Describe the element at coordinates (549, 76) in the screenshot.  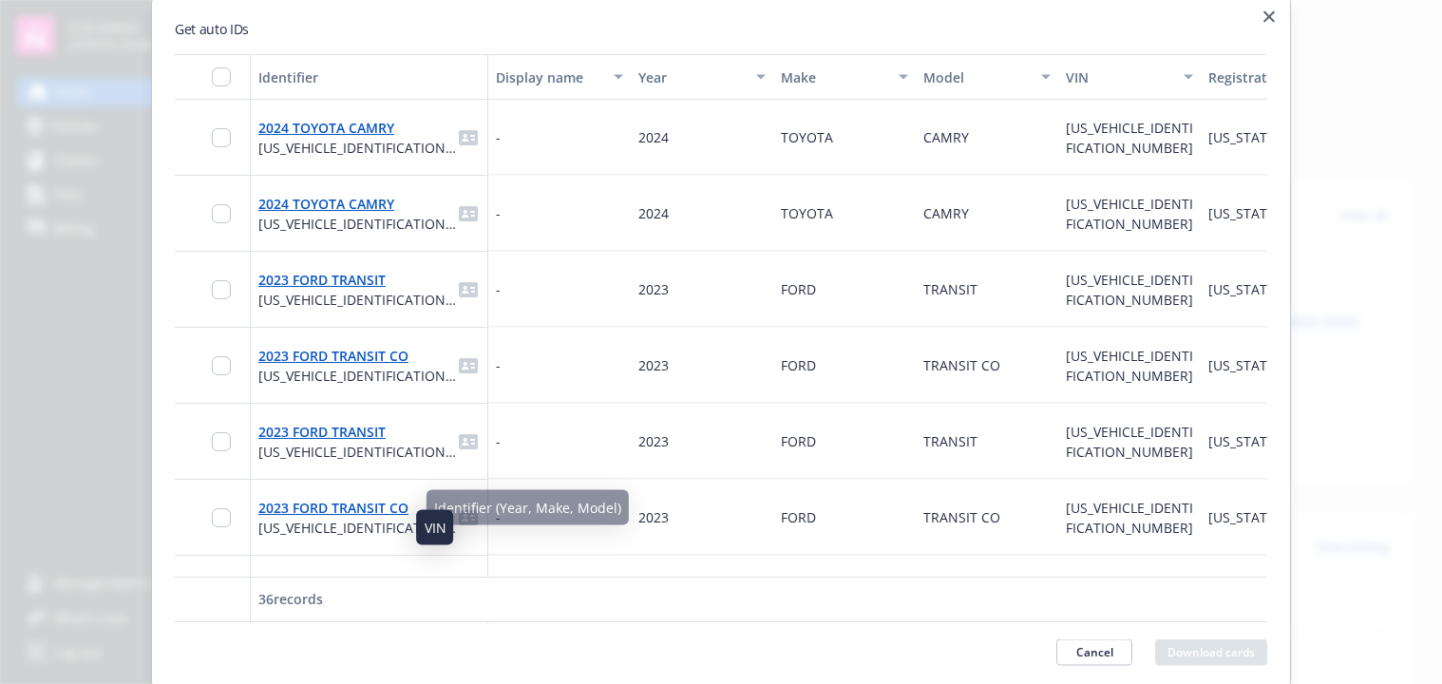
I see `div: Display name` at that location.